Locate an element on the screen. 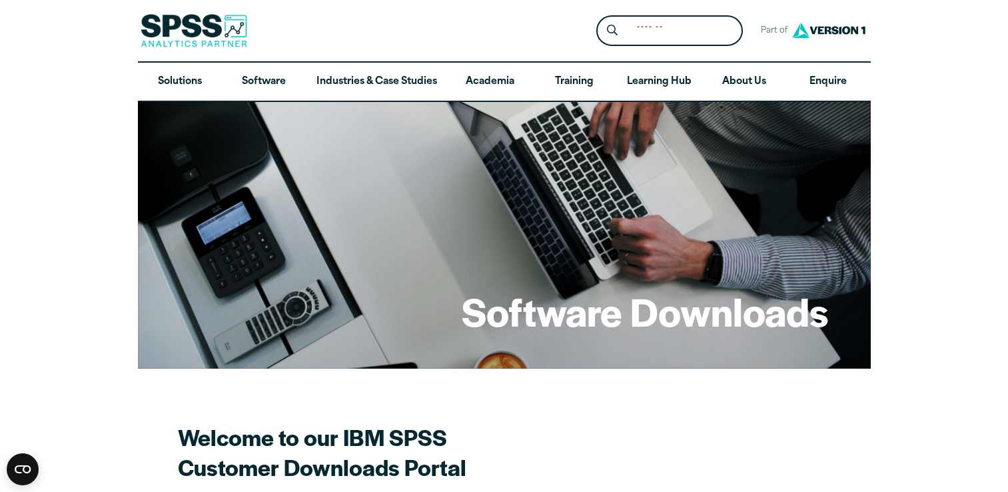 Image resolution: width=1008 pixels, height=492 pixels. form: Site Header Search Form is located at coordinates (670, 31).